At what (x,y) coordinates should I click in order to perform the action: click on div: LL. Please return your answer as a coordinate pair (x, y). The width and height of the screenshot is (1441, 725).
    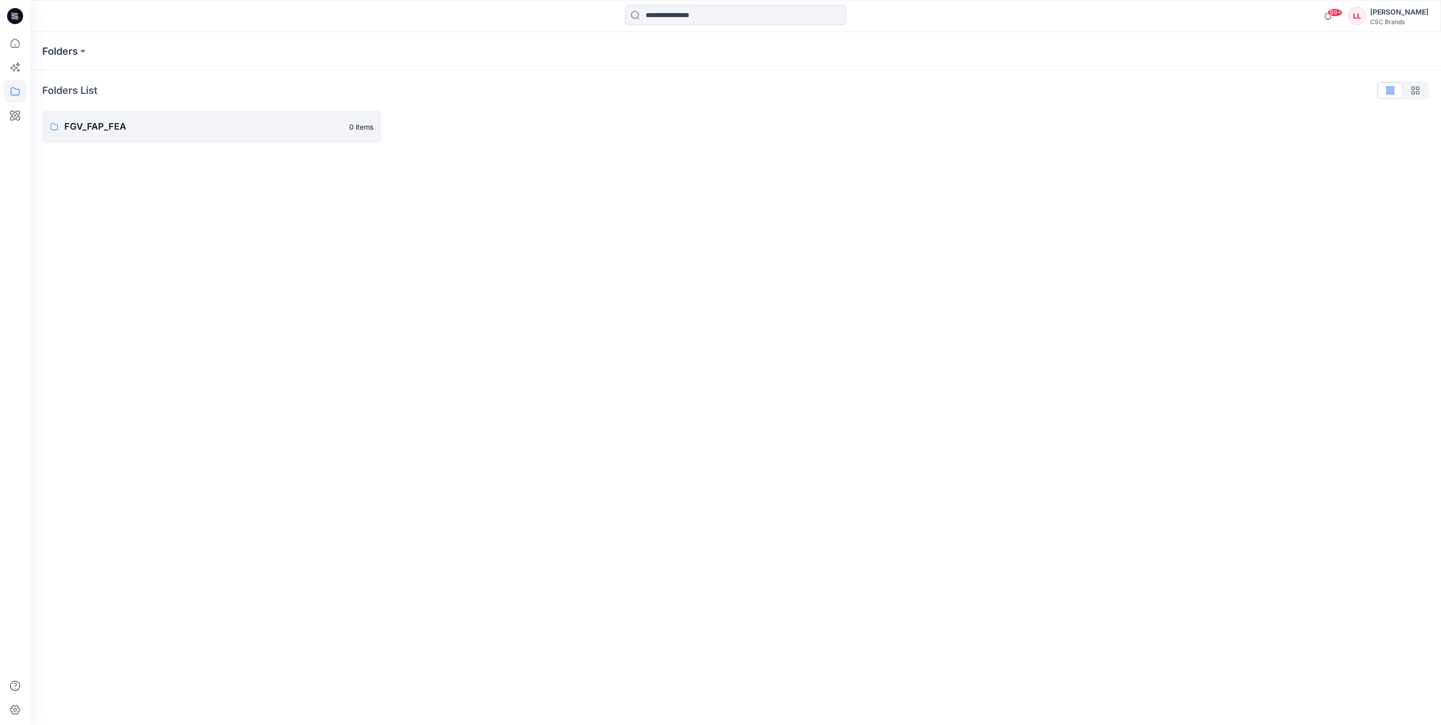
    Looking at the image, I should click on (1358, 16).